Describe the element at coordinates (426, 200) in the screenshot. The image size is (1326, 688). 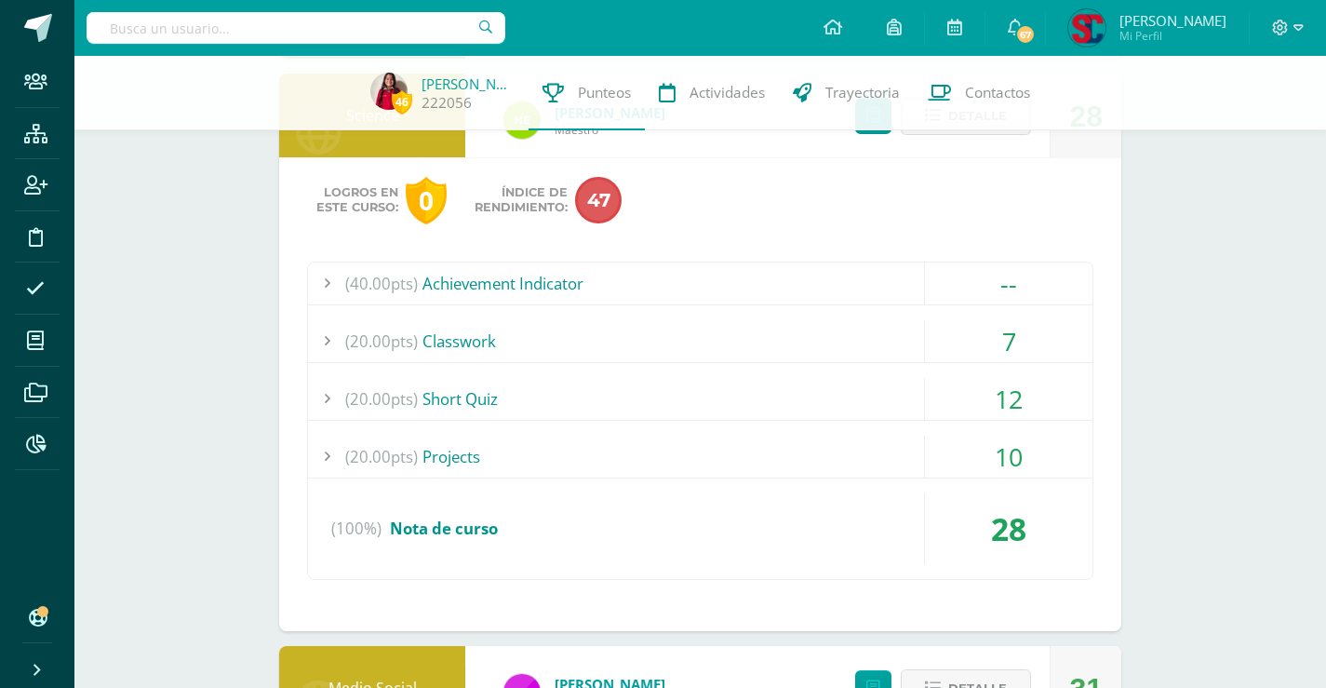
I see `div: 0` at that location.